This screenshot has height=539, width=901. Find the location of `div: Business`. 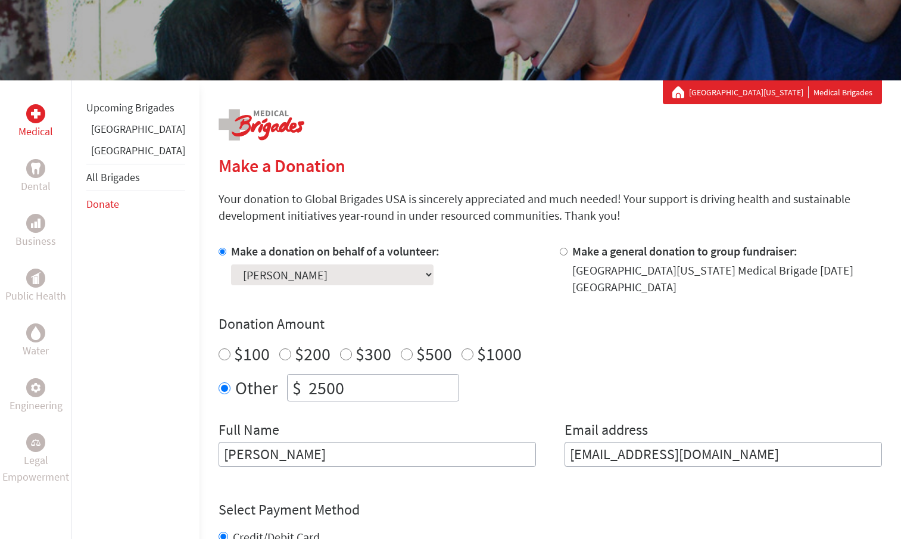

div: Business is located at coordinates (36, 223).